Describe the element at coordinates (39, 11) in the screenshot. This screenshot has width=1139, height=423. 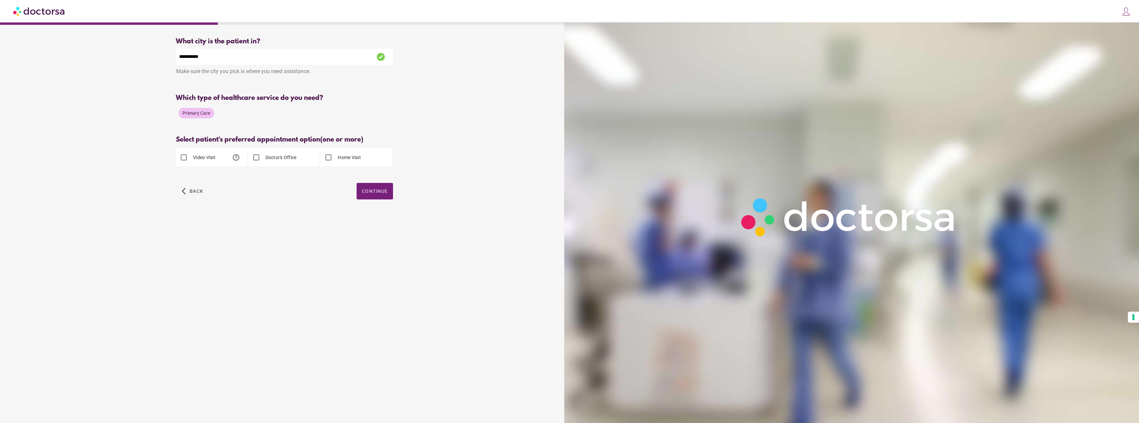
I see `img: Doctorsa.com` at that location.